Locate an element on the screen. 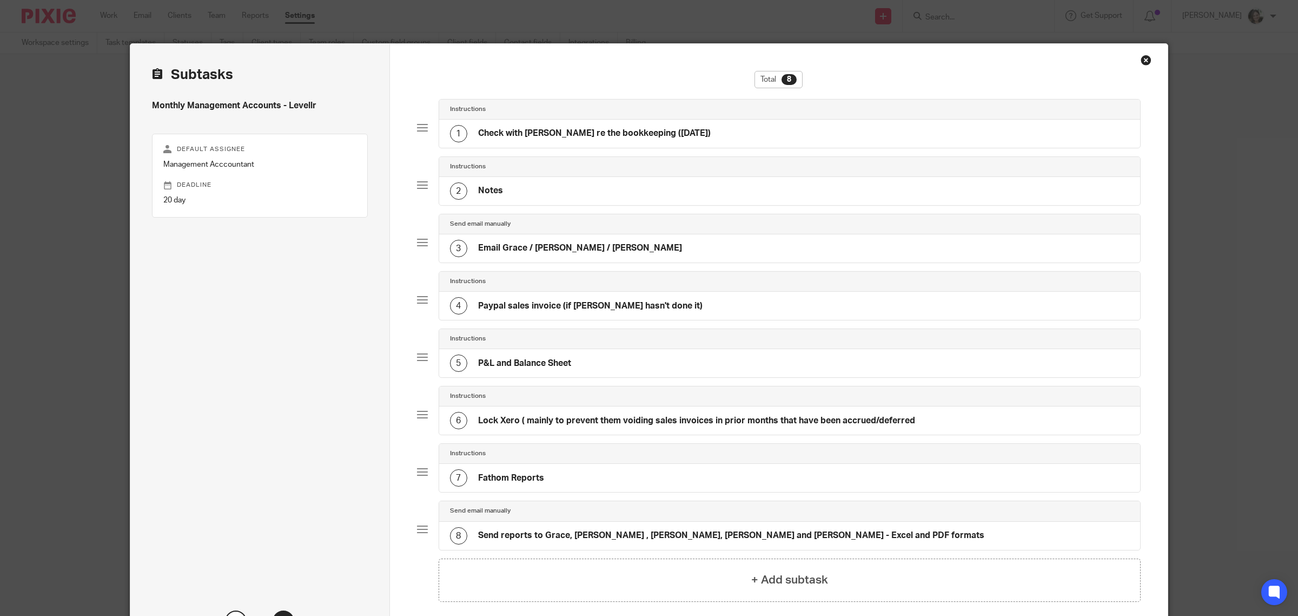  div: Close this dialog window is located at coordinates (1146, 60).